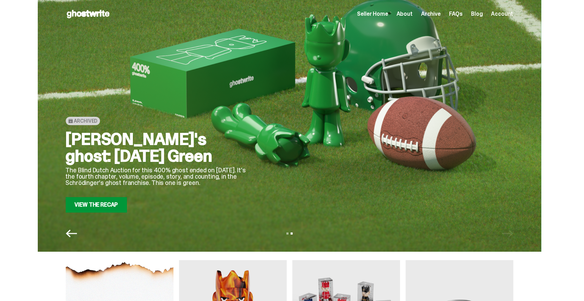  Describe the element at coordinates (97, 205) in the screenshot. I see `a: View the Recap` at that location.